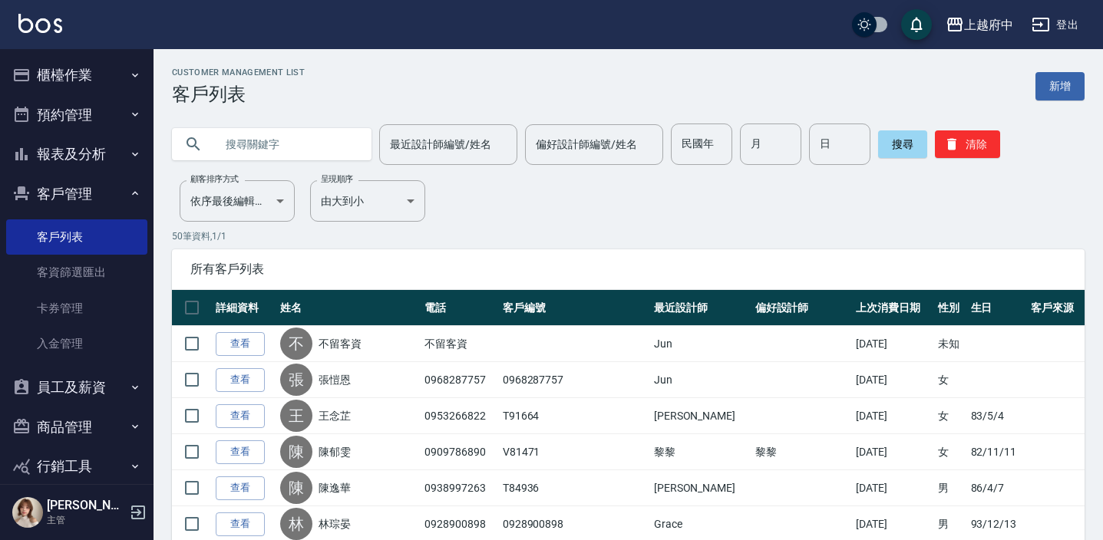  I want to click on div: 林, so click(296, 524).